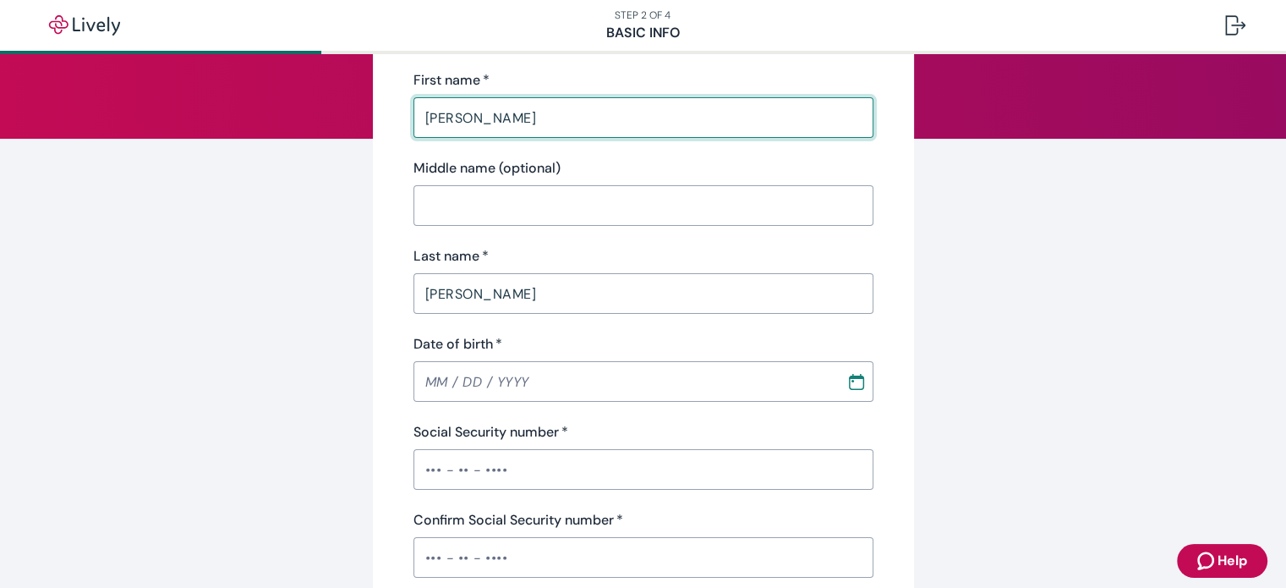 The image size is (1286, 588). What do you see at coordinates (451, 256) in the screenshot?
I see `label: Last name` at bounding box center [451, 256].